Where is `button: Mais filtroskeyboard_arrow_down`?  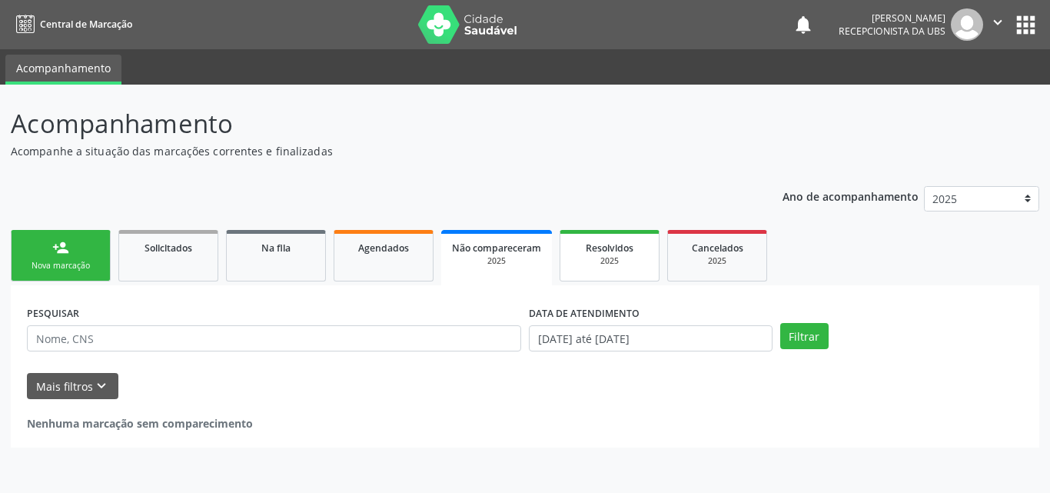 button: Mais filtroskeyboard_arrow_down is located at coordinates (72, 386).